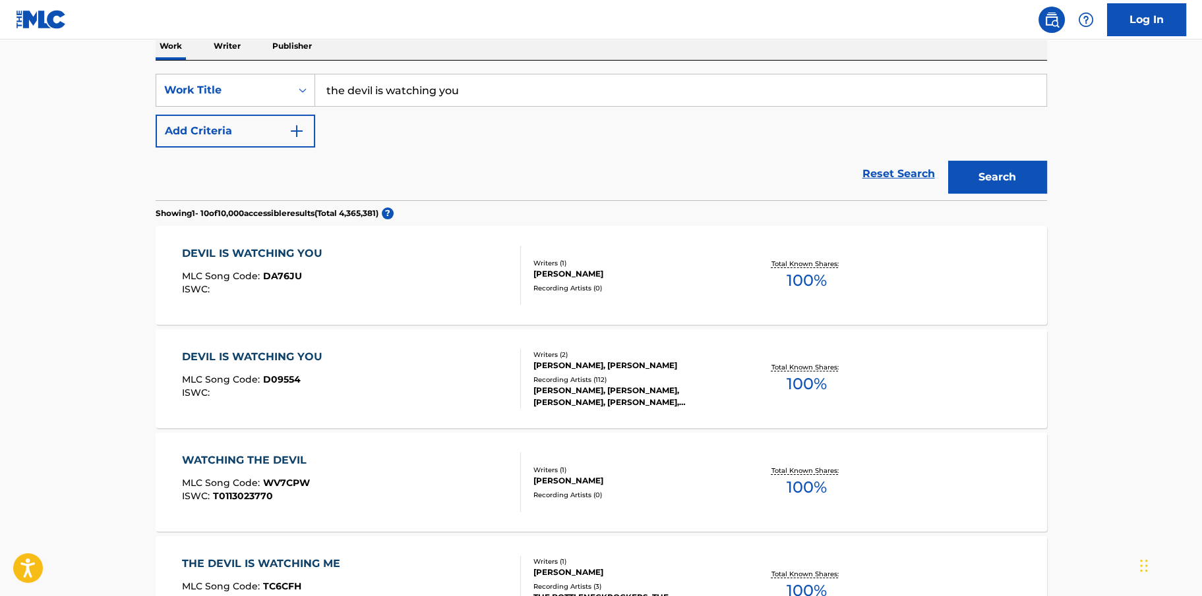 The height and width of the screenshot is (596, 1202). Describe the element at coordinates (292, 46) in the screenshot. I see `p: Publisher` at that location.